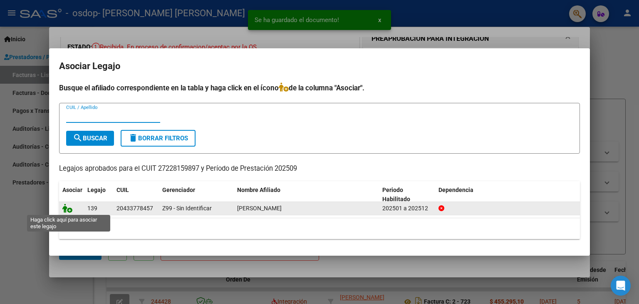 Image resolution: width=639 pixels, height=304 pixels. Describe the element at coordinates (407, 208) in the screenshot. I see `div: 202501 a 202512` at that location.